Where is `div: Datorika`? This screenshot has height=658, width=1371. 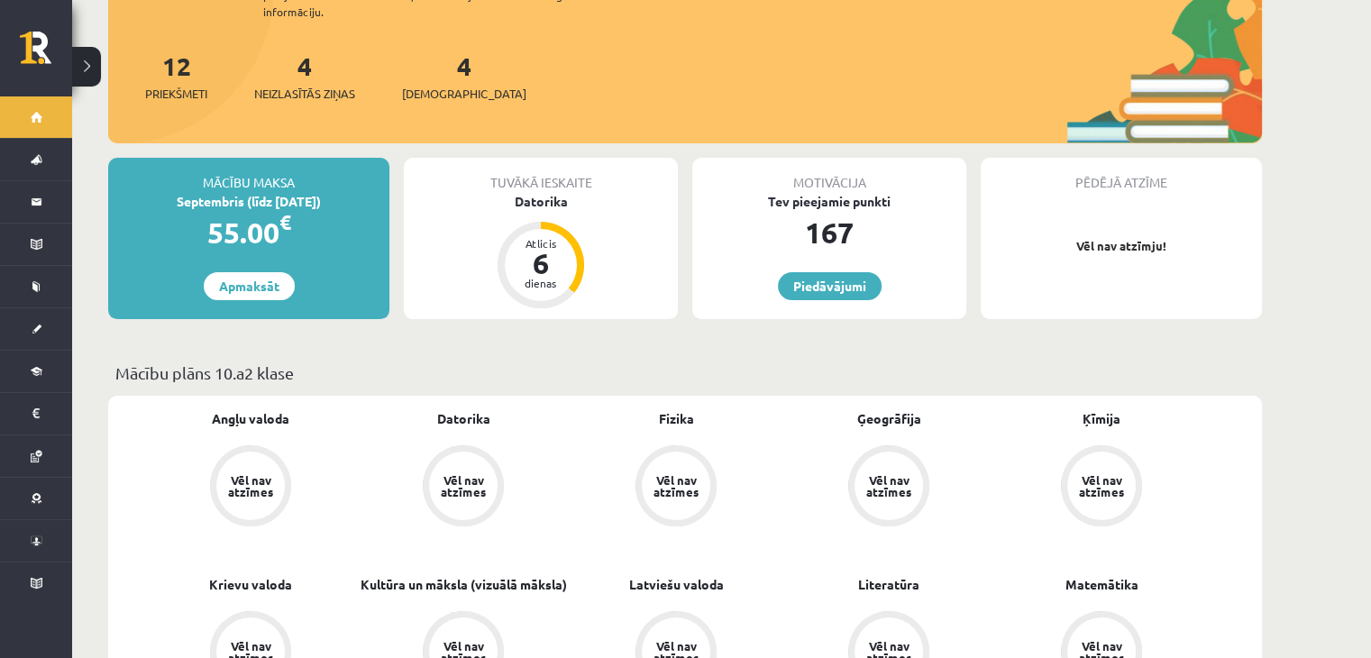 div: Datorika is located at coordinates (541, 201).